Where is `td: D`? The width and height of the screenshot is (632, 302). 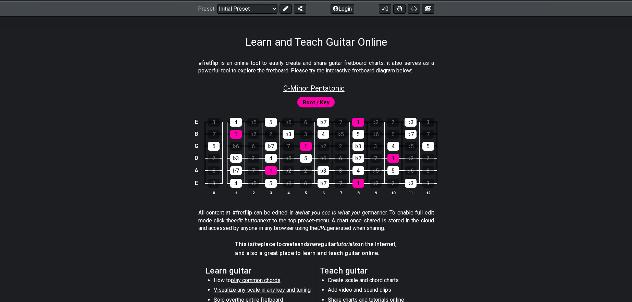
td: D is located at coordinates (196, 158).